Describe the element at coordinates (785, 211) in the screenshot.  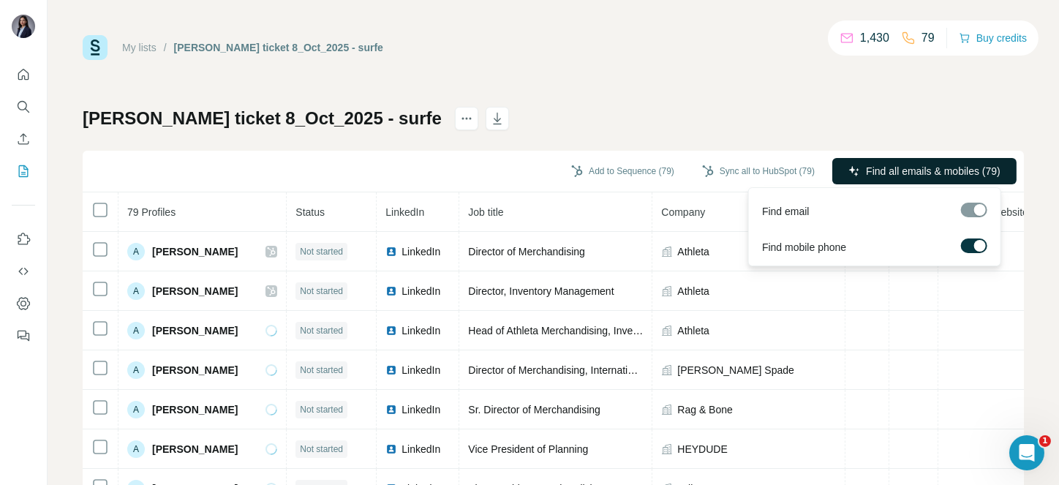
I see `span: Find email` at that location.